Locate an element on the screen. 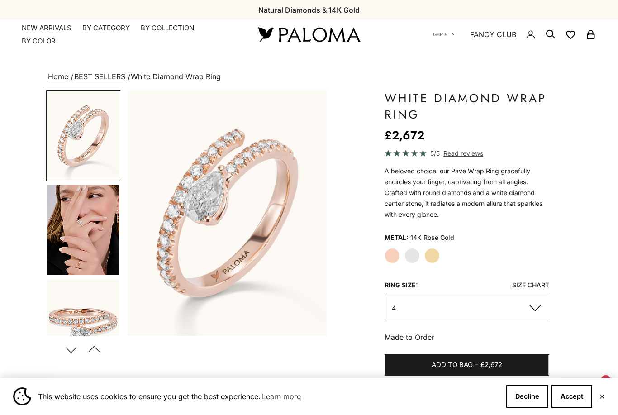 The width and height of the screenshot is (618, 415). p: Made to Order is located at coordinates (466, 337).